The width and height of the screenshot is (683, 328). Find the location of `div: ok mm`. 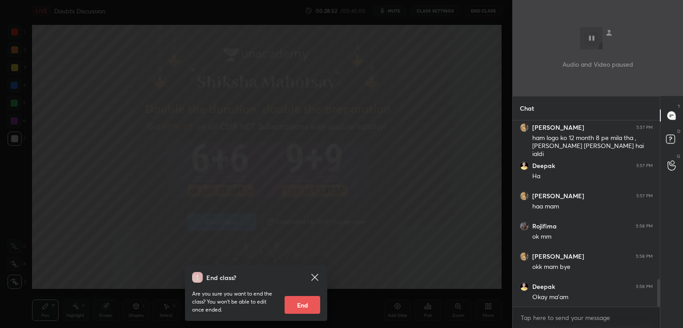

div: ok mm is located at coordinates (592, 237).